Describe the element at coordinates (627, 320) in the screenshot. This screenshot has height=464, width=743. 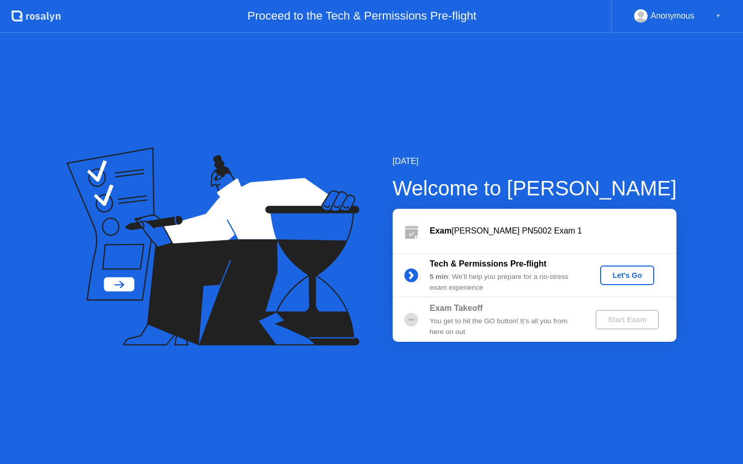
I see `div: Start Exam` at that location.